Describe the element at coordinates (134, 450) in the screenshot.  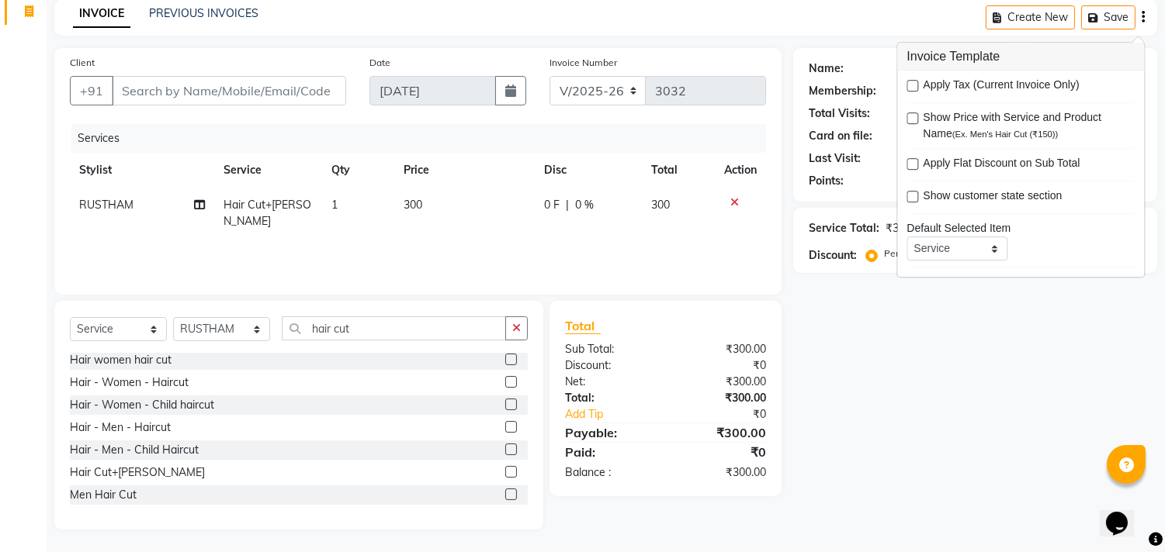
I see `div: Hair - Men - Child Haircut` at that location.